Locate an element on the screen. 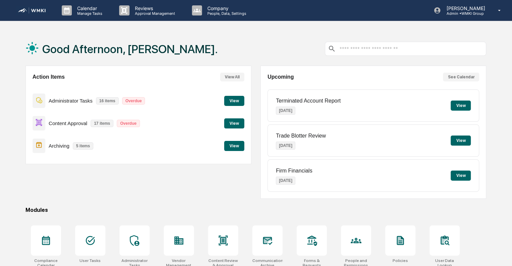 The width and height of the screenshot is (512, 266). h2: Upcoming is located at coordinates (281, 77).